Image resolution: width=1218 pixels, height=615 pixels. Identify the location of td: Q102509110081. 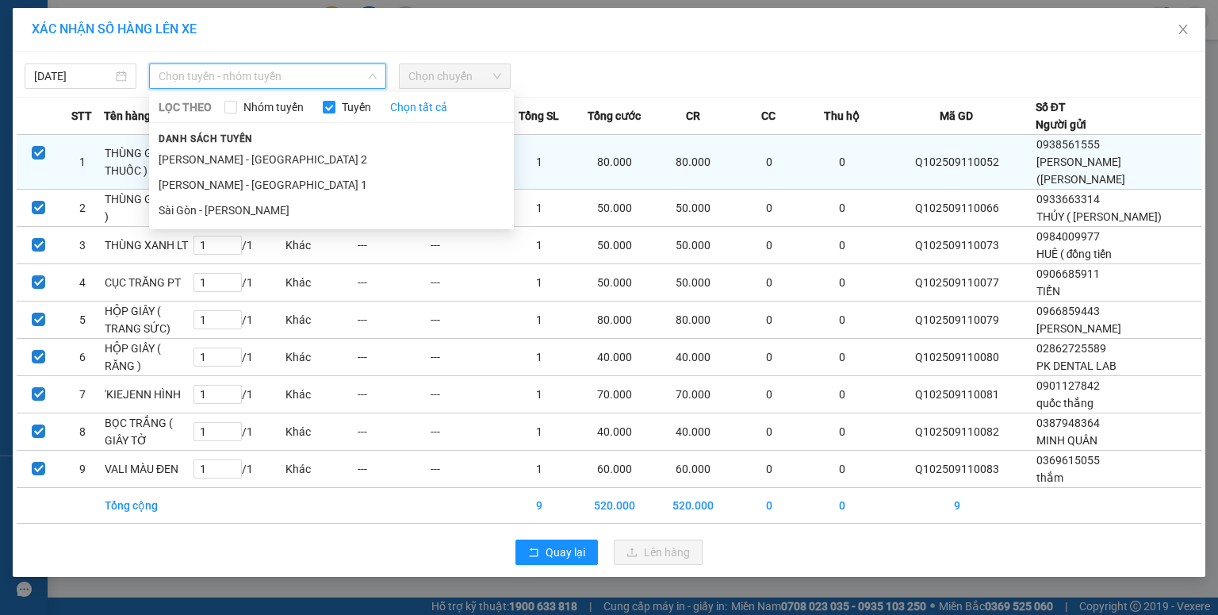
(956, 394).